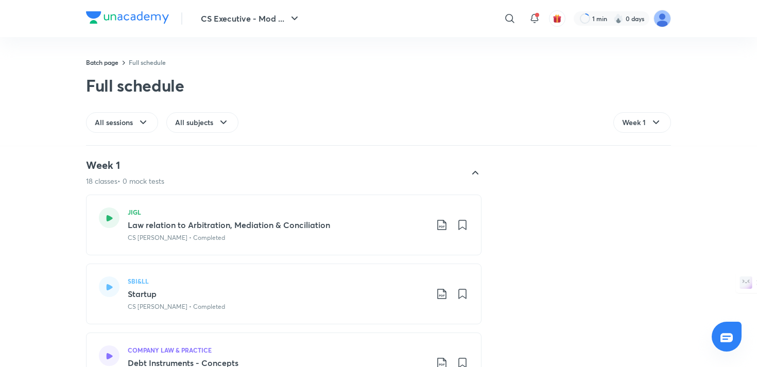 The image size is (757, 367). Describe the element at coordinates (557, 19) in the screenshot. I see `img: avatar` at that location.